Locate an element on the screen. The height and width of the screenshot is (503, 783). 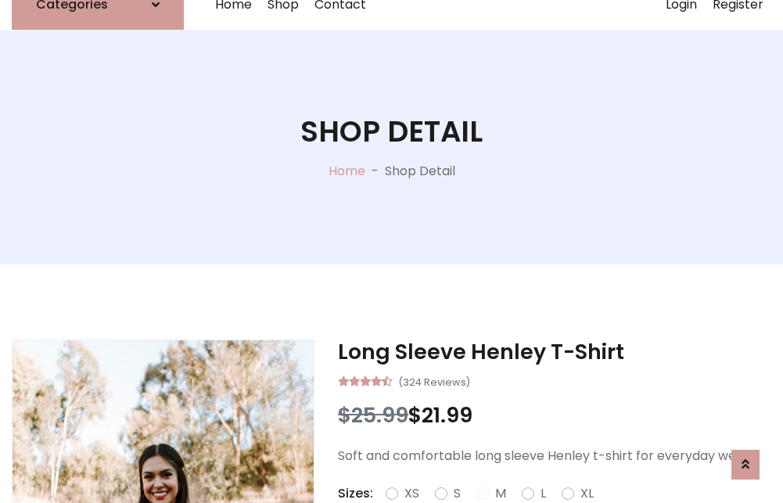
label: S is located at coordinates (457, 494).